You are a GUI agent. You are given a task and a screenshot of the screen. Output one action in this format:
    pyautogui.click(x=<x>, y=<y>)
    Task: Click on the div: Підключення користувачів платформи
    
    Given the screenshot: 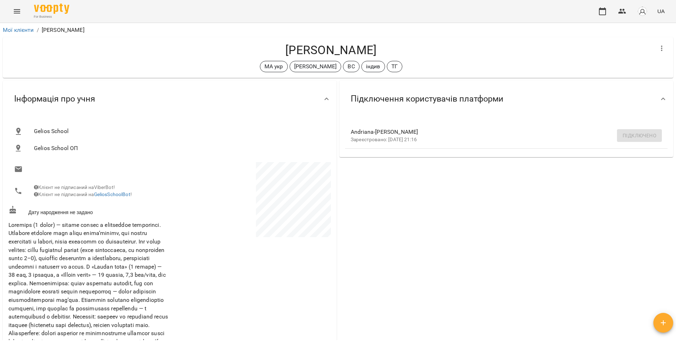 What is the action you would take?
    pyautogui.click(x=506, y=99)
    